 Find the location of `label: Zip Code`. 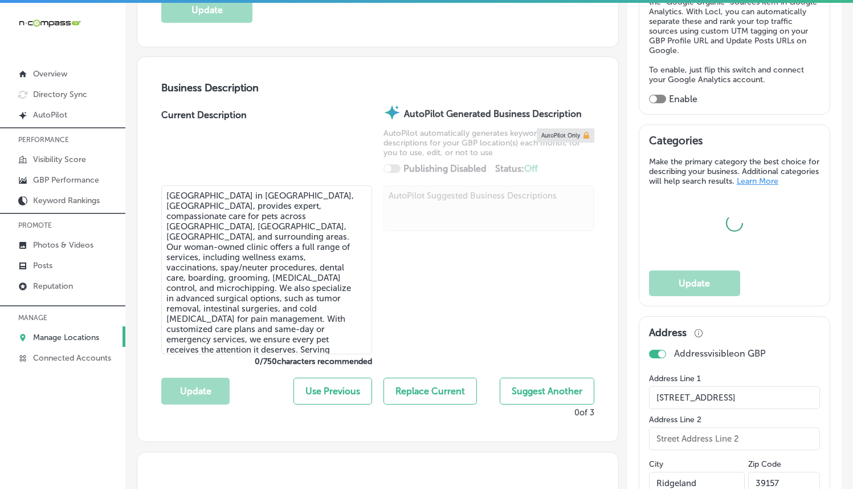

label: Zip Code is located at coordinates (765, 464).